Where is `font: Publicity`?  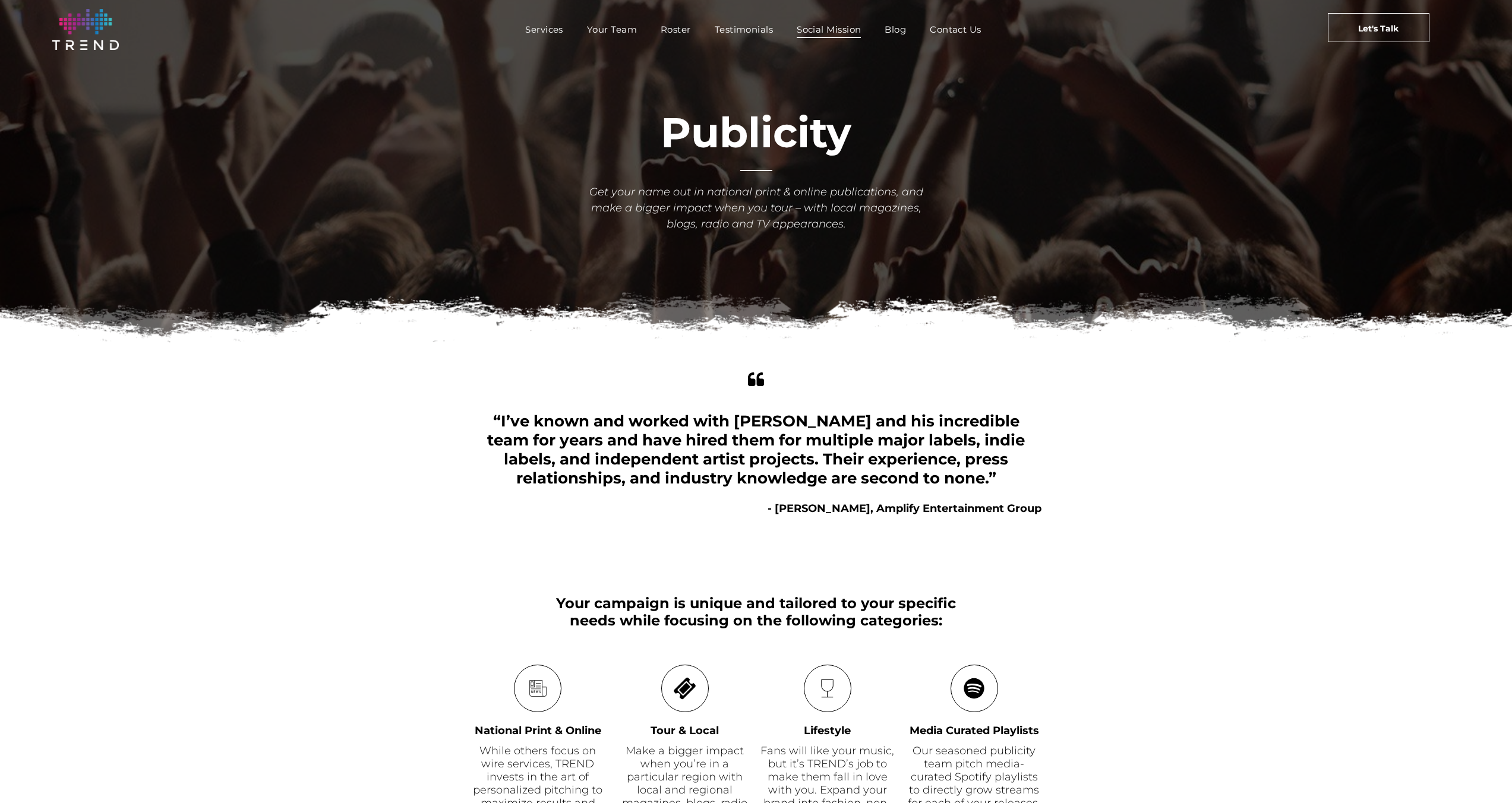 font: Publicity is located at coordinates (756, 132).